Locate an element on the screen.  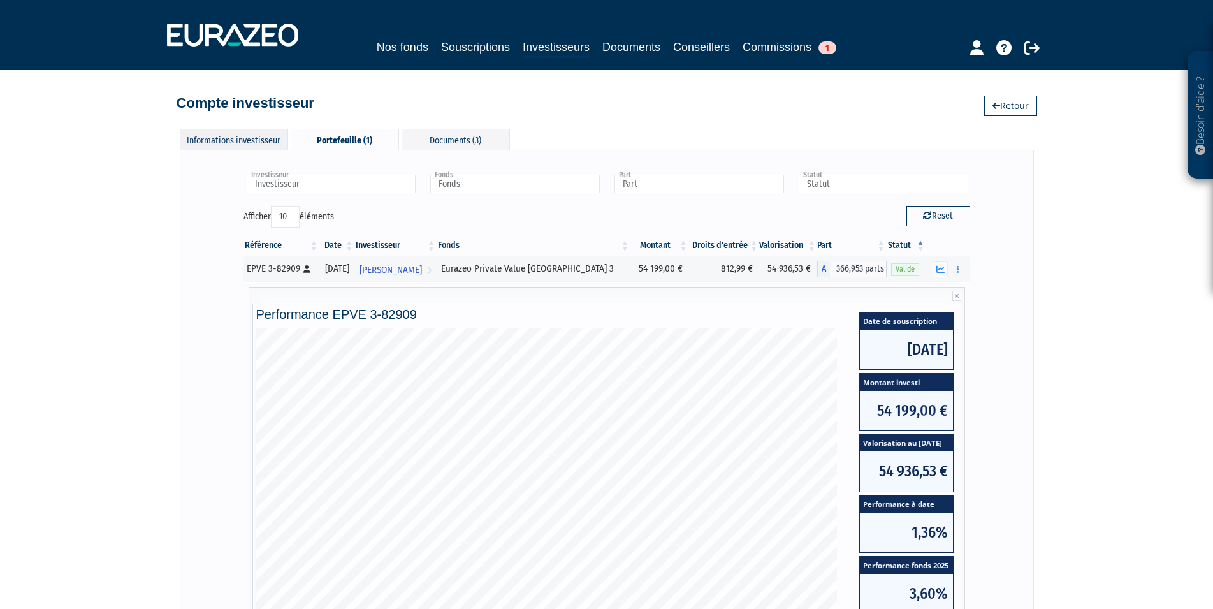
button: Reset is located at coordinates (938, 216).